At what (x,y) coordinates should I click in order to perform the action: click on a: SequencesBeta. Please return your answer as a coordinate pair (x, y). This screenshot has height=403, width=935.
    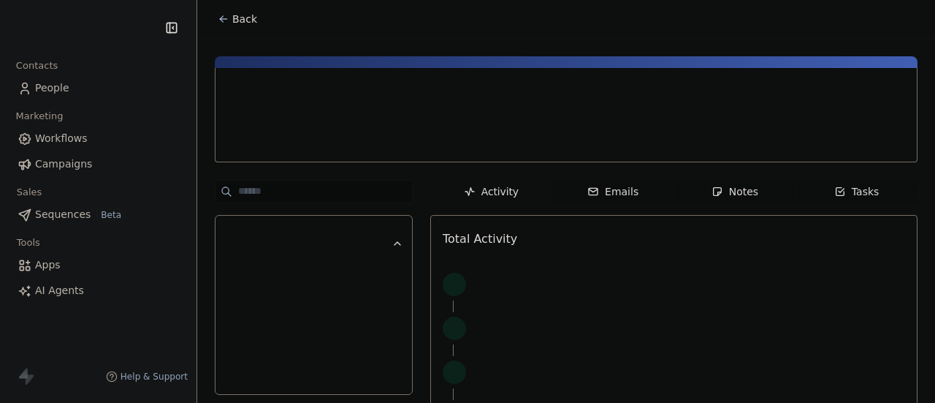
    Looking at the image, I should click on (98, 214).